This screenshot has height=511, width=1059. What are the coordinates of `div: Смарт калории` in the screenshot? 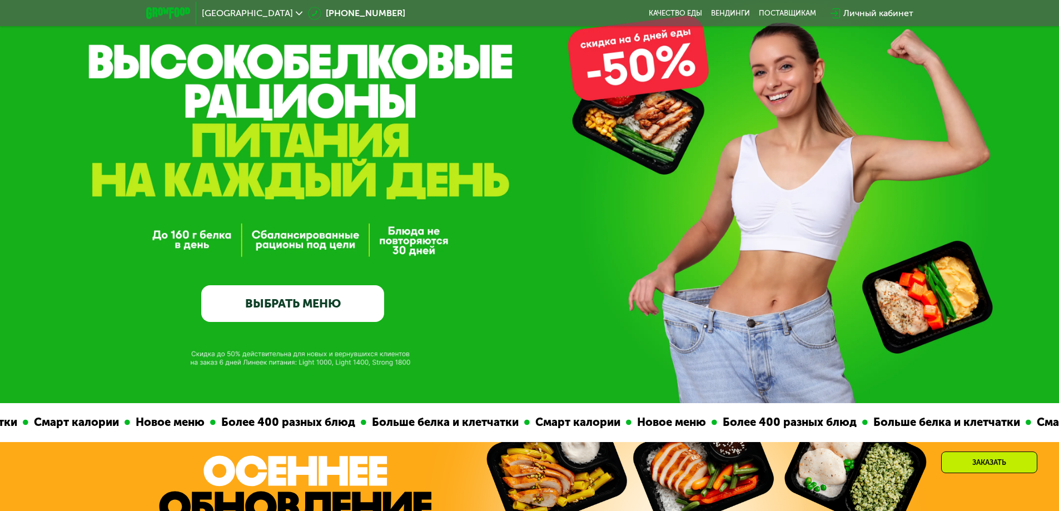 It's located at (548, 422).